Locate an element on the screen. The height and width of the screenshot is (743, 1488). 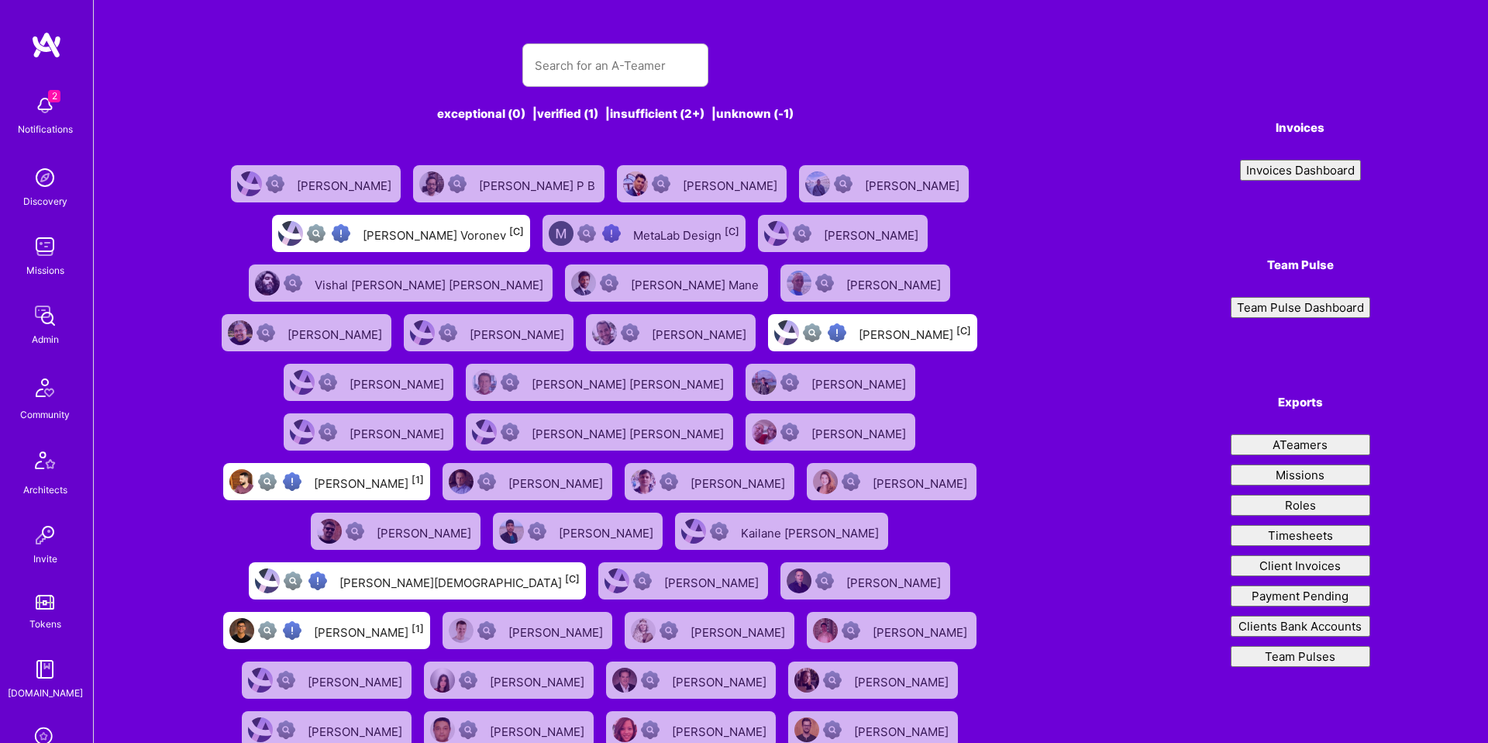
button: ATeamers is located at coordinates (1301, 444).